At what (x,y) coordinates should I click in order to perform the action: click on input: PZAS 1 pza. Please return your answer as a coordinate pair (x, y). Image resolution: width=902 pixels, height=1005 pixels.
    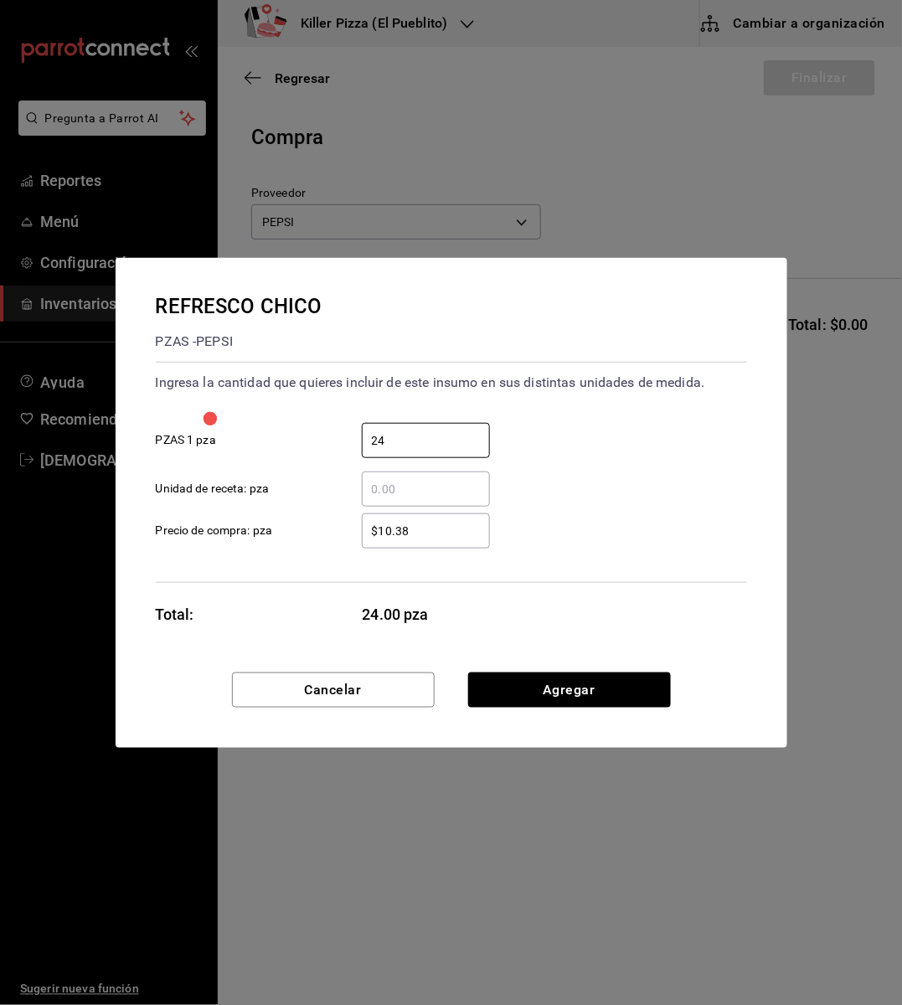
    Looking at the image, I should click on (425, 440).